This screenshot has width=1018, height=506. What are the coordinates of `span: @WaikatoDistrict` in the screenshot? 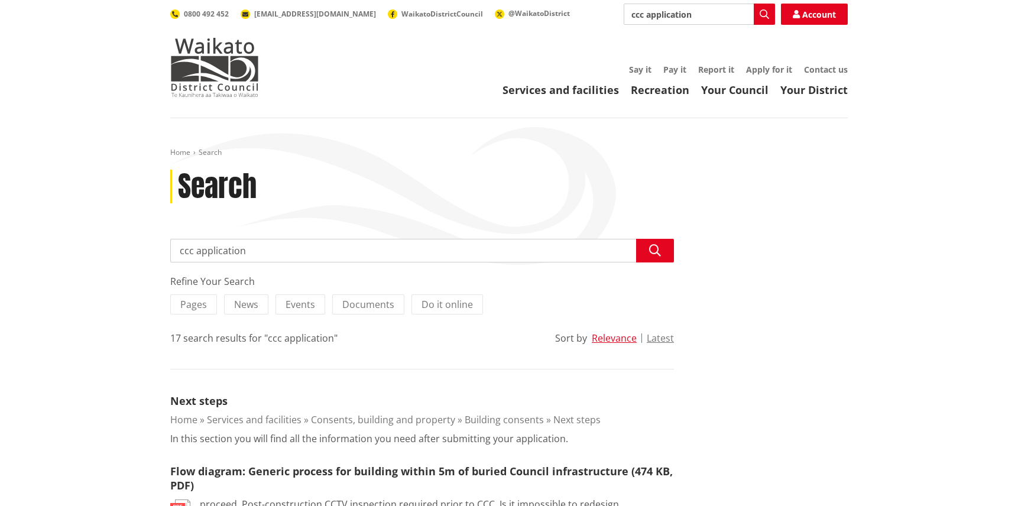 It's located at (539, 13).